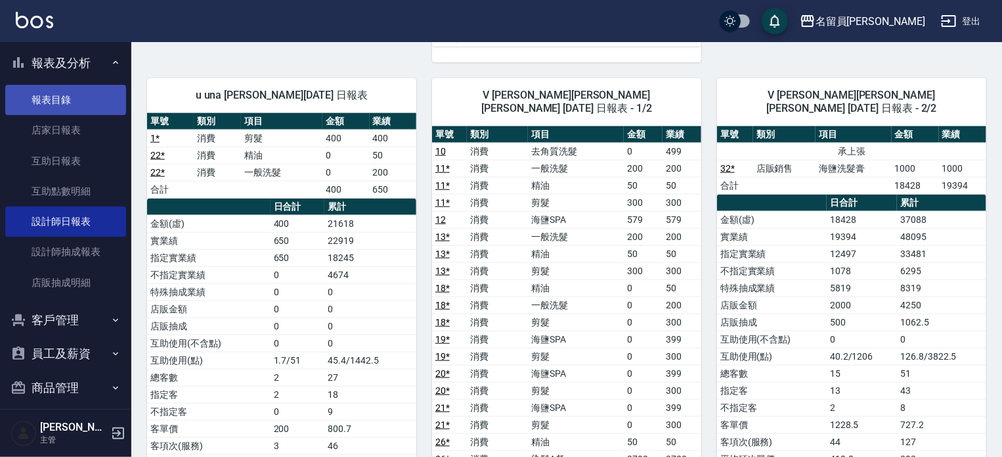  What do you see at coordinates (772, 322) in the screenshot?
I see `td: 店販抽成` at bounding box center [772, 322].